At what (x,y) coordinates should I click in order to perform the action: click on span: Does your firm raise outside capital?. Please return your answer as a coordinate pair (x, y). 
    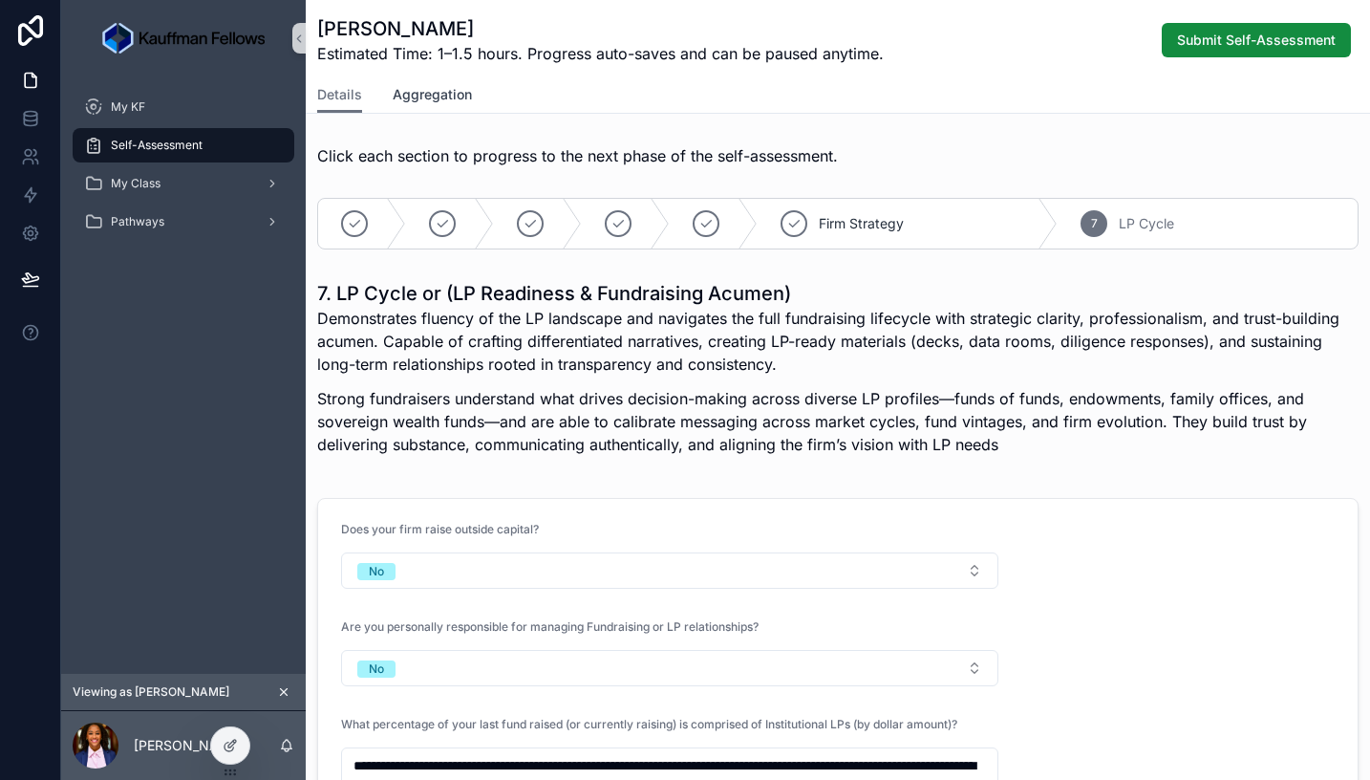
    Looking at the image, I should click on (440, 528).